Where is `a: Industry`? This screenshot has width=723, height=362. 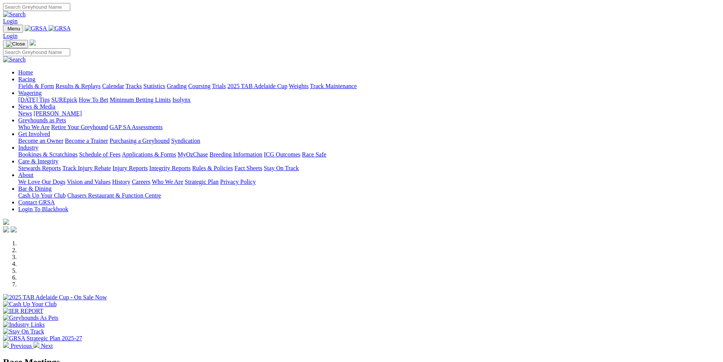
a: Industry is located at coordinates (28, 147).